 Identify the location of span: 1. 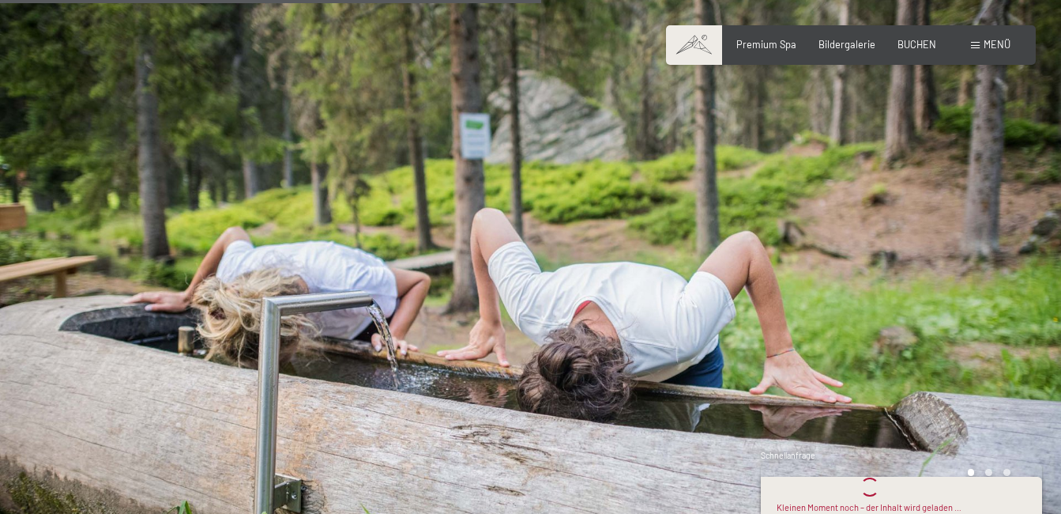
(761, 487).